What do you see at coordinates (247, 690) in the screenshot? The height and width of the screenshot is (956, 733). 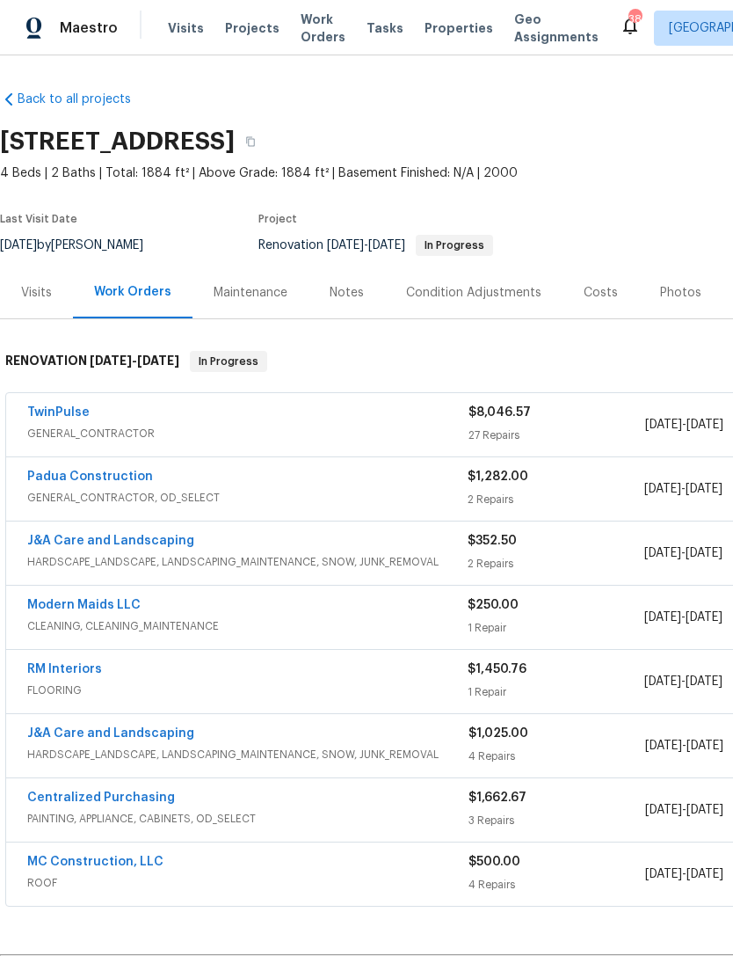 I see `span: FLOORING` at bounding box center [247, 690].